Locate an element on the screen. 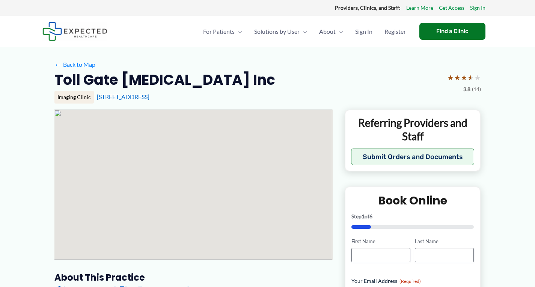  img: Expected Healthcare Logo - side, dark font, small is located at coordinates (75, 31).